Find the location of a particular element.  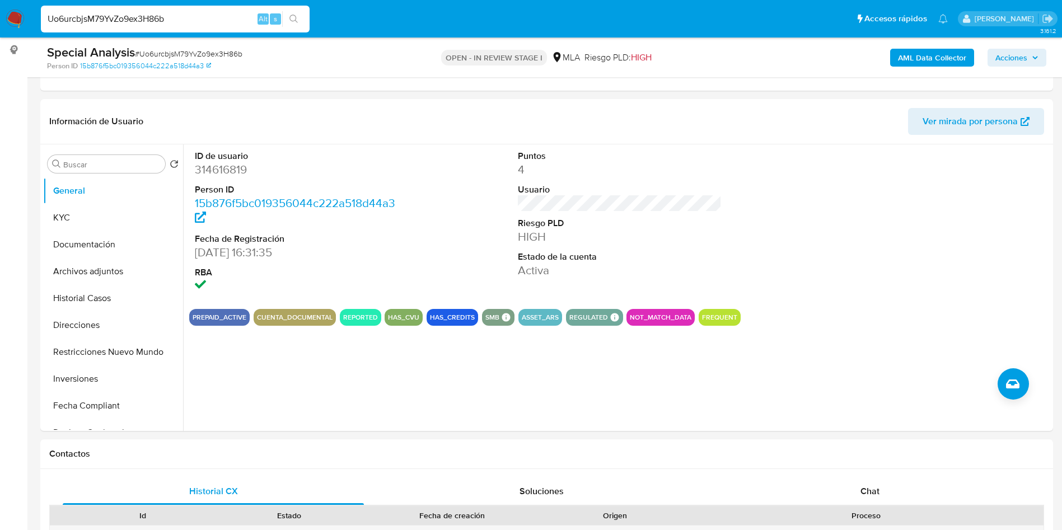

dt: Person ID is located at coordinates (297, 190).